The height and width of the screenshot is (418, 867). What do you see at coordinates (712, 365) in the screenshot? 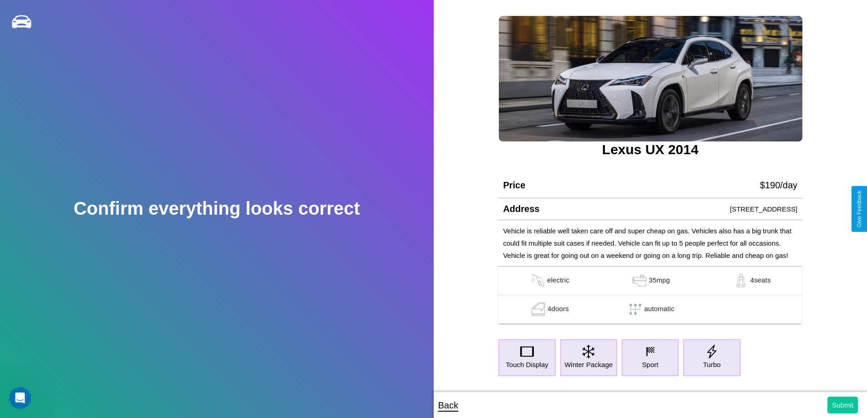
I see `p: Turbo` at bounding box center [712, 365].